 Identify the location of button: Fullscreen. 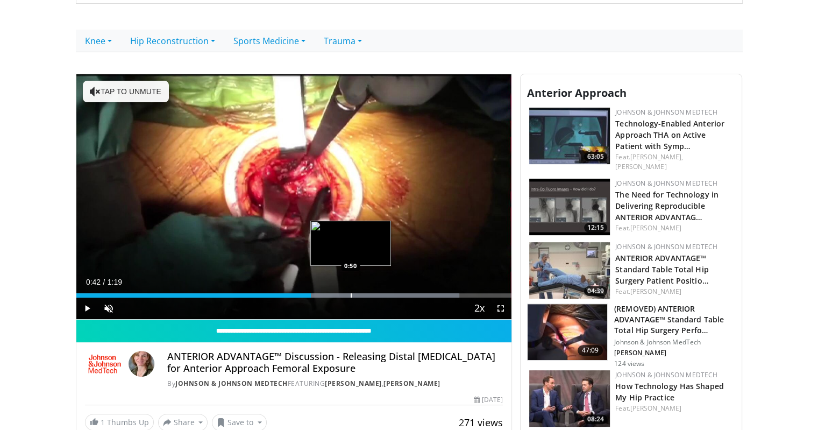
(501, 308).